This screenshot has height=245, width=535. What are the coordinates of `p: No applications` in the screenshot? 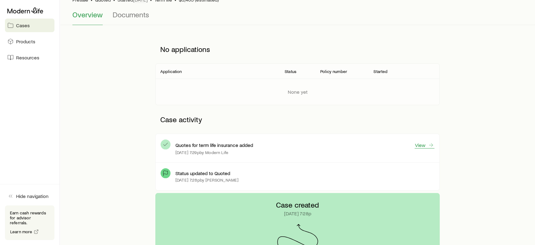 It's located at (297, 49).